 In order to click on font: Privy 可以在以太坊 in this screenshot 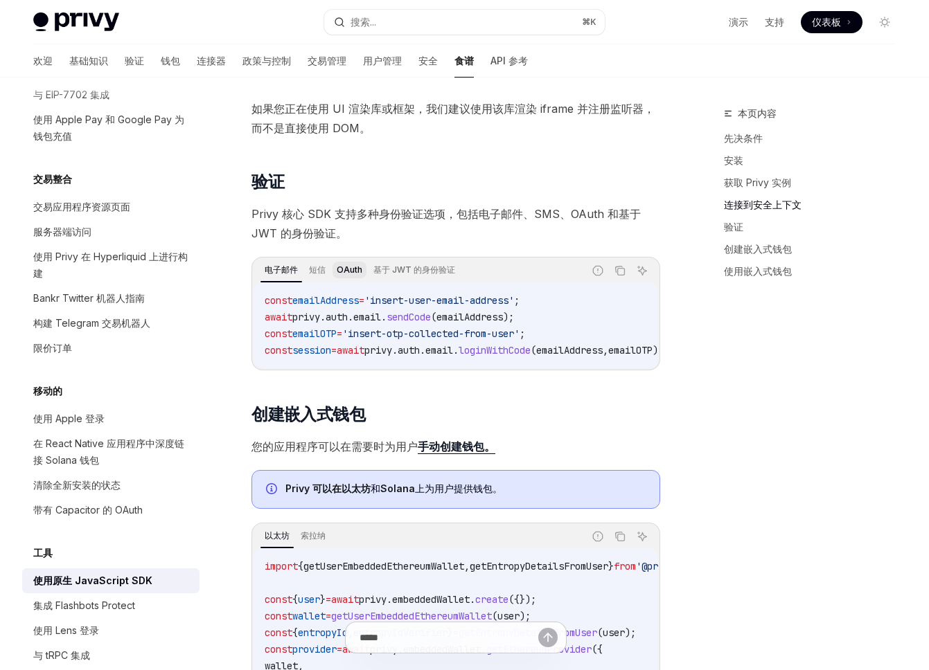, I will do `click(328, 488)`.